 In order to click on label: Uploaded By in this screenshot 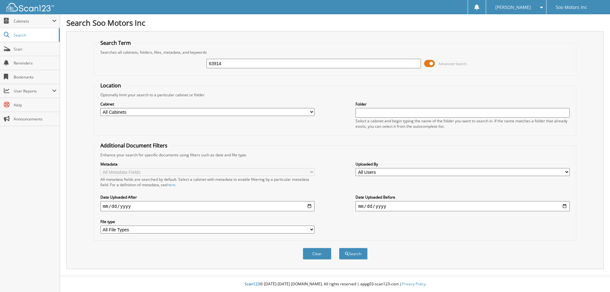, I will do `click(462, 164)`.